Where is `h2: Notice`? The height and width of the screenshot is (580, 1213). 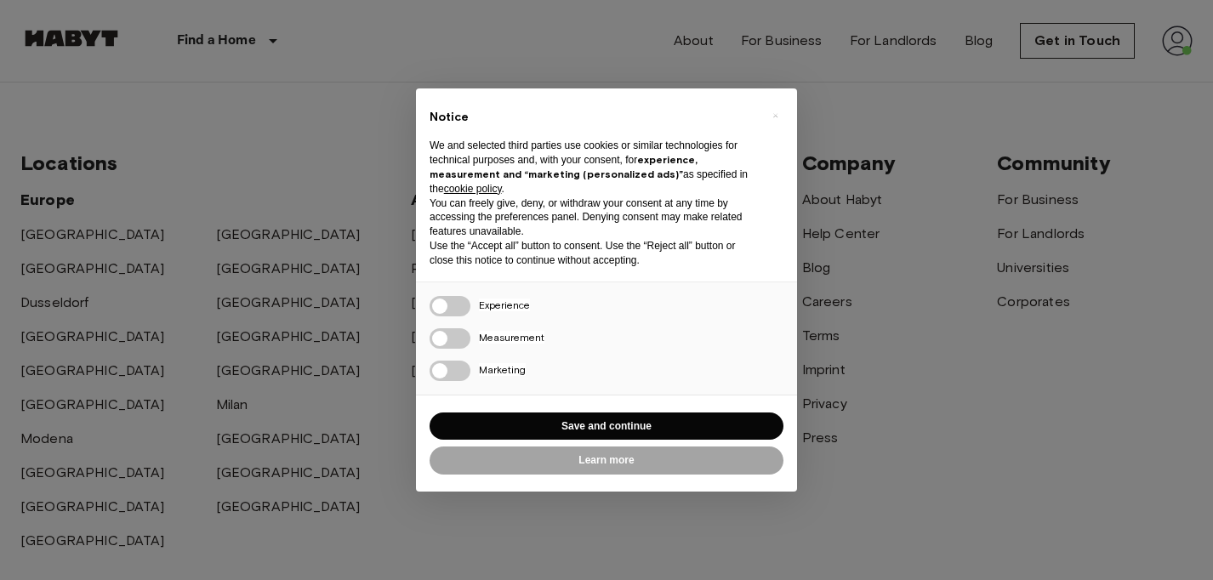
h2: Notice is located at coordinates (593, 117).